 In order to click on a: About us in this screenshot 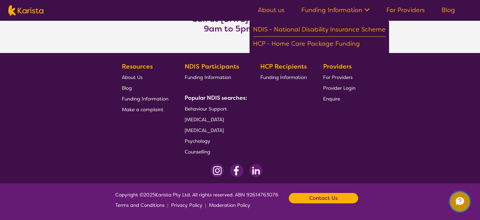, I will do `click(271, 10)`.